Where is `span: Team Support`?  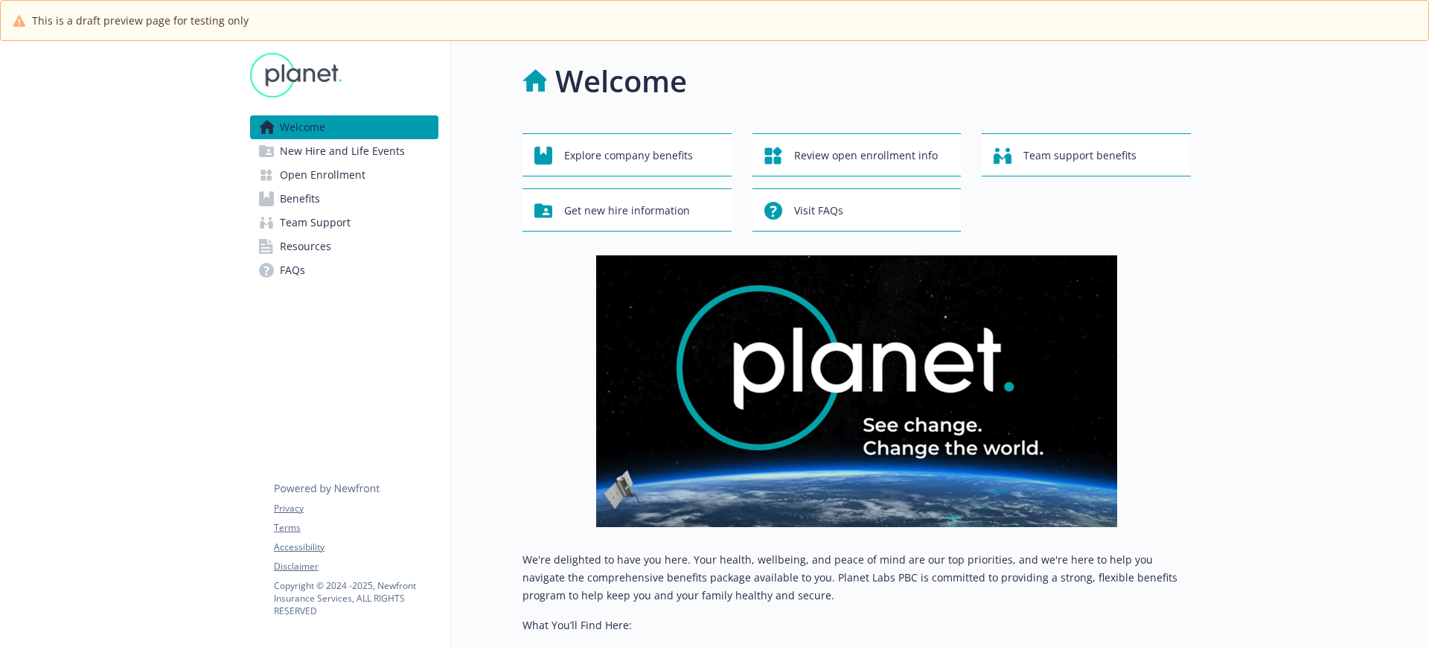 span: Team Support is located at coordinates (315, 223).